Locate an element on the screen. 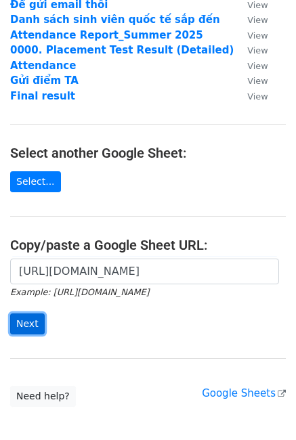  h4: Copy/paste a Google Sheet URL: is located at coordinates (148, 245).